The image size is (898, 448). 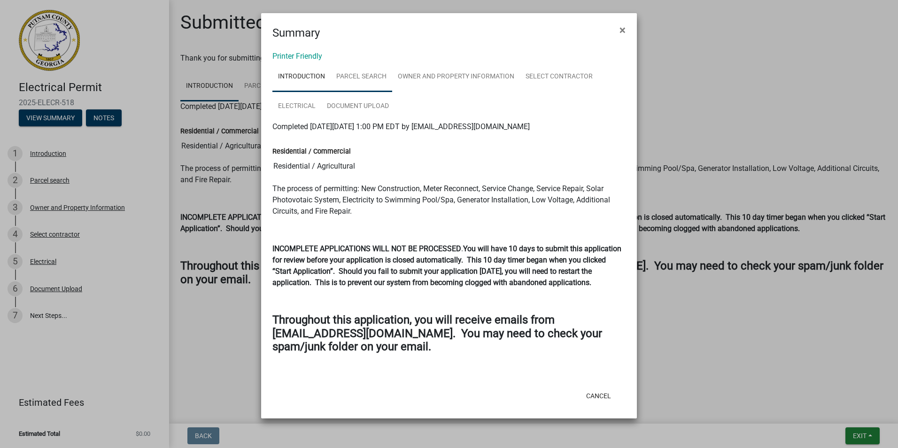 I want to click on a: Select contractor, so click(x=559, y=77).